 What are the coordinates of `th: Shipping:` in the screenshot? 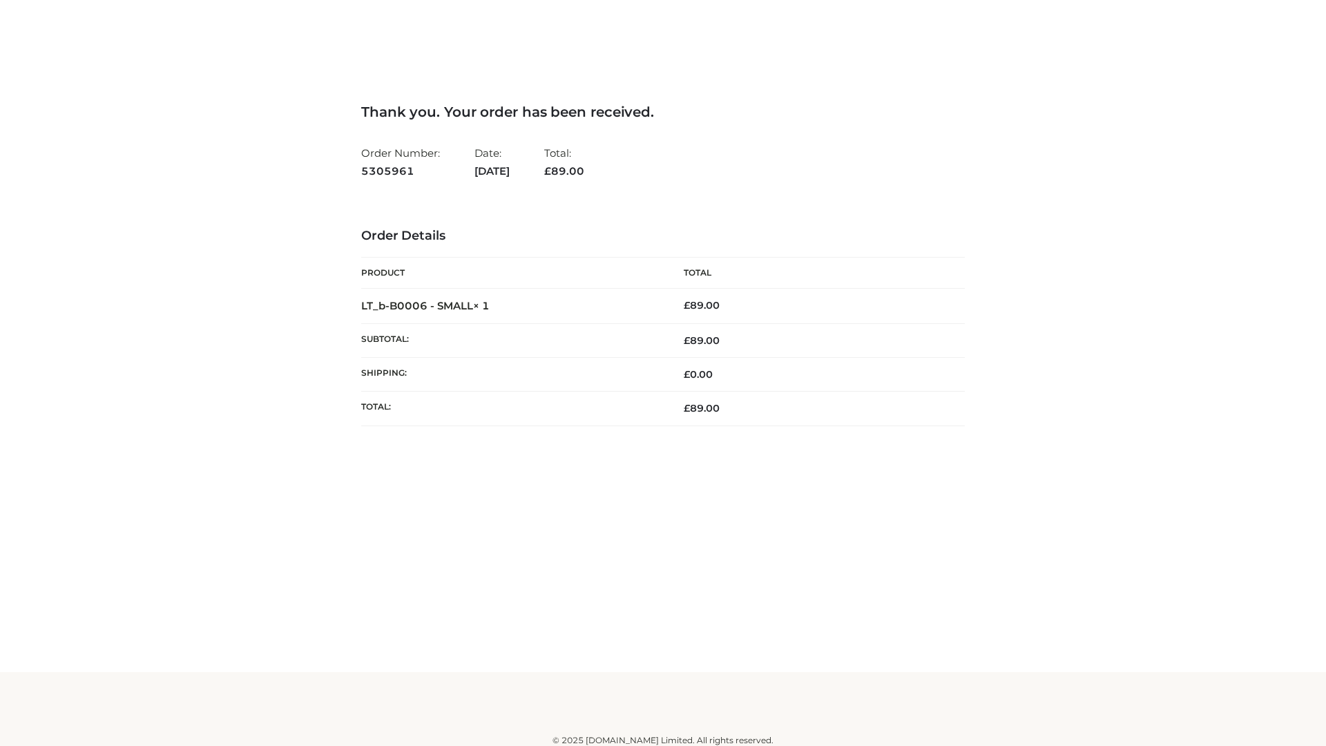 It's located at (512, 374).